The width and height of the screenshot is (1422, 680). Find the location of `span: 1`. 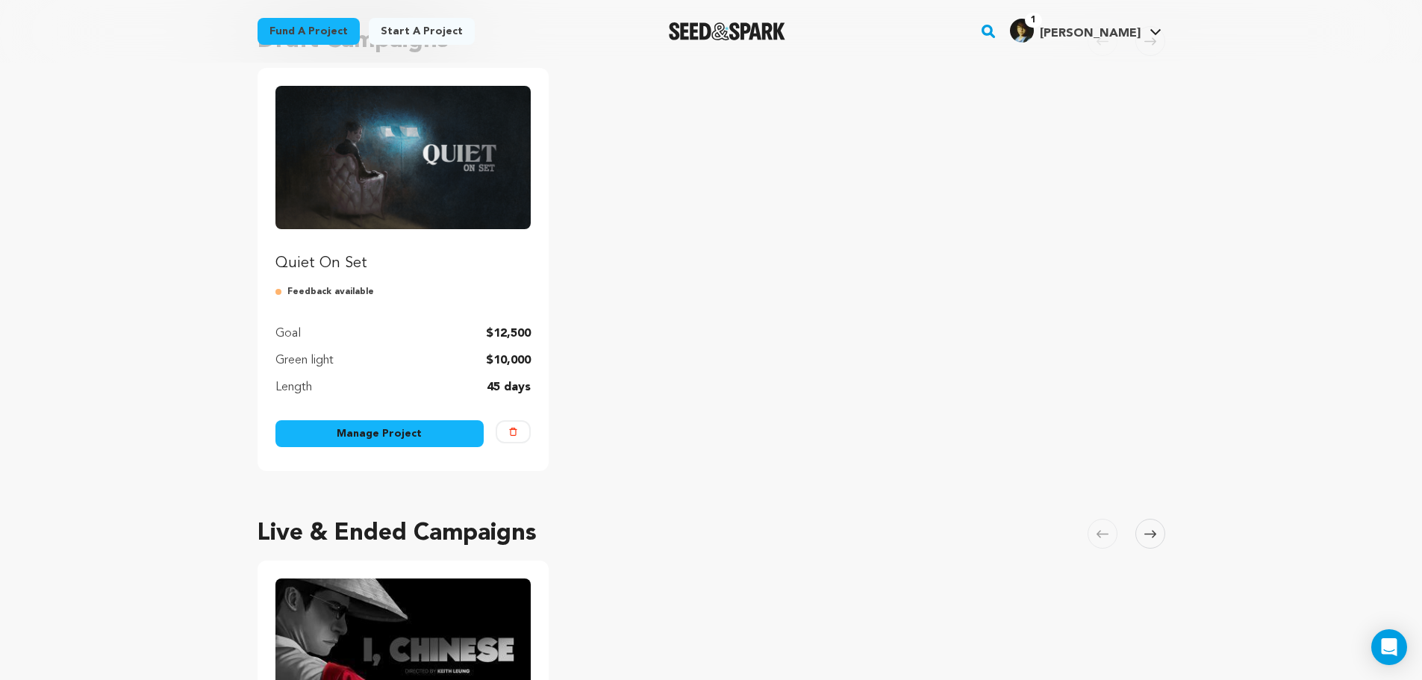

span: 1 is located at coordinates (1033, 20).